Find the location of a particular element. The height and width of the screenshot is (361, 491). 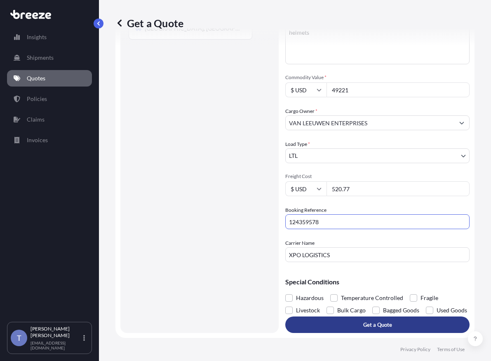

span: Hazardous is located at coordinates (309, 298).